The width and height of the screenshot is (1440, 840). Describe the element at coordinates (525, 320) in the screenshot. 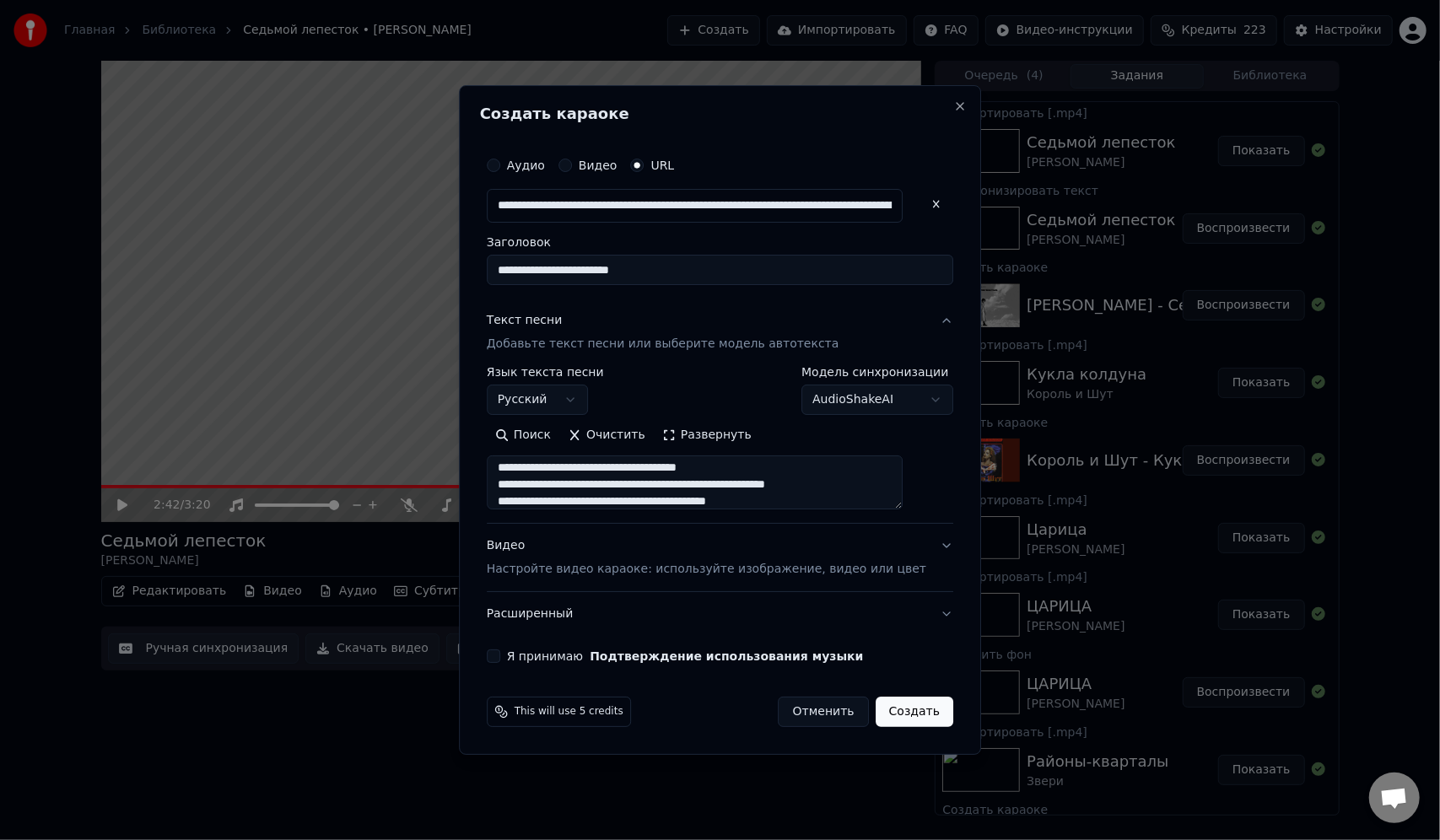

I see `div: Текст песни` at that location.